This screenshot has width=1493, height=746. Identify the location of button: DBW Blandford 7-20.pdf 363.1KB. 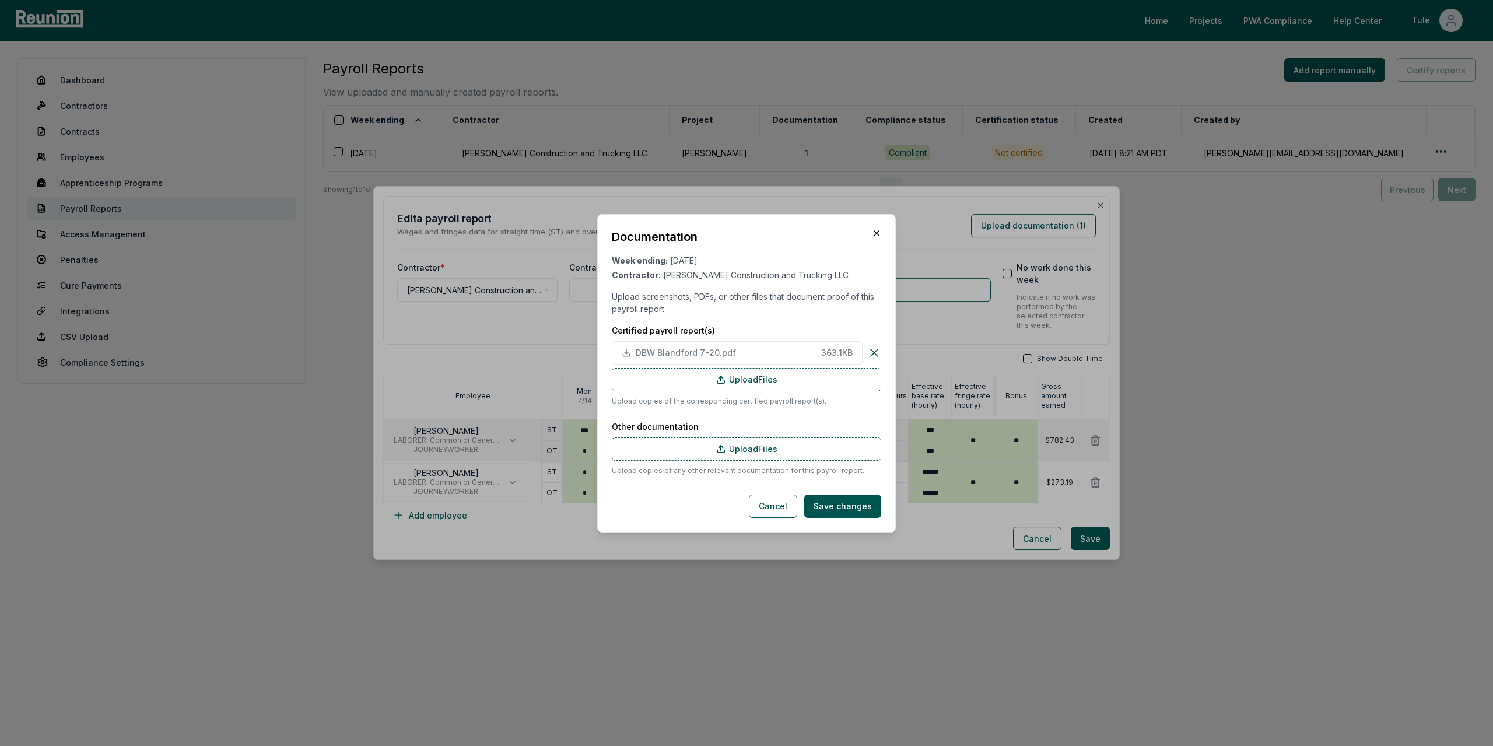
(737, 353).